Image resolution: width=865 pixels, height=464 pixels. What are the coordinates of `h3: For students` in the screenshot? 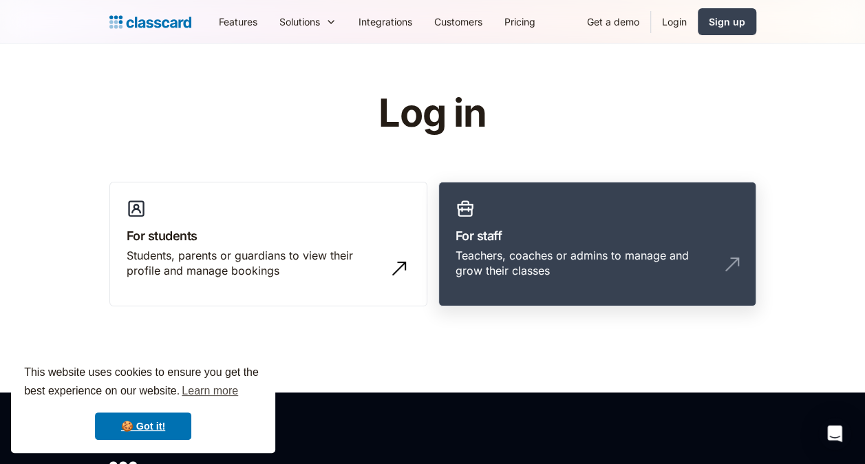 It's located at (268, 235).